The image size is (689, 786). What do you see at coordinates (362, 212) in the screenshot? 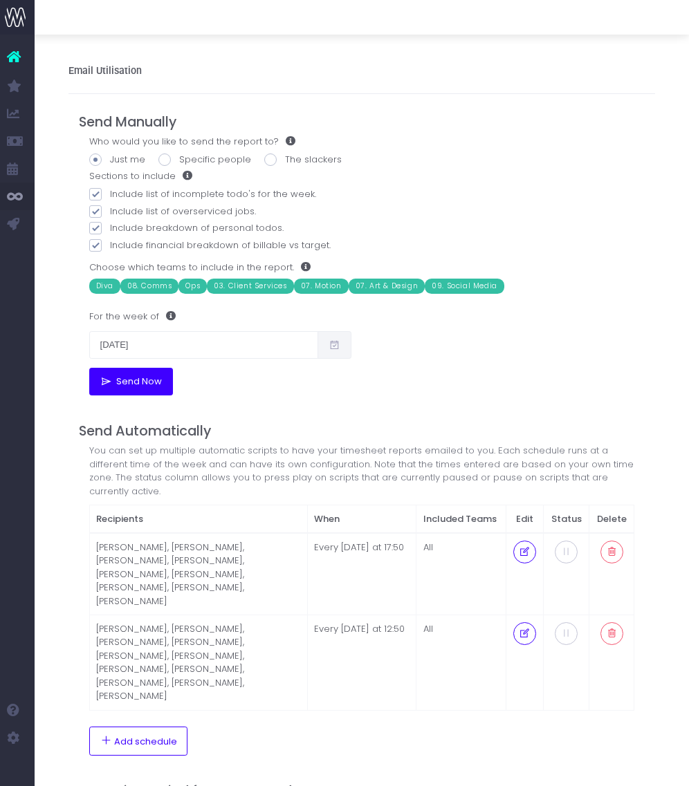
I see `label: Include list of overserviced jobs.` at bounding box center [362, 212].